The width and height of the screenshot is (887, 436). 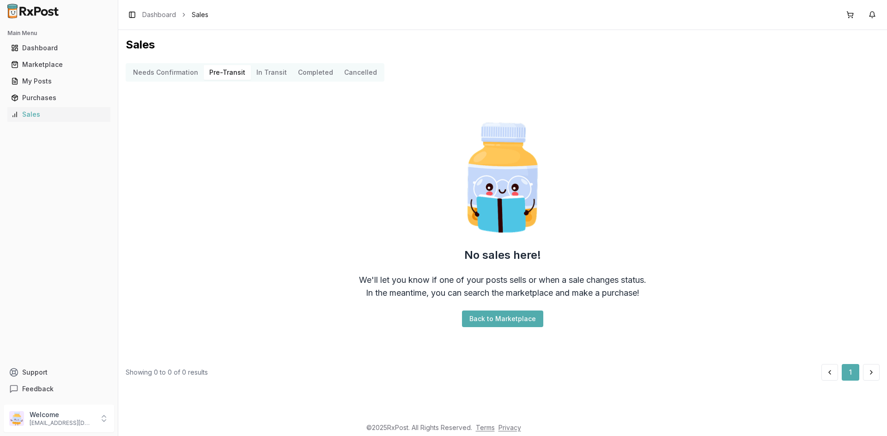 I want to click on button: Purchases, so click(x=59, y=98).